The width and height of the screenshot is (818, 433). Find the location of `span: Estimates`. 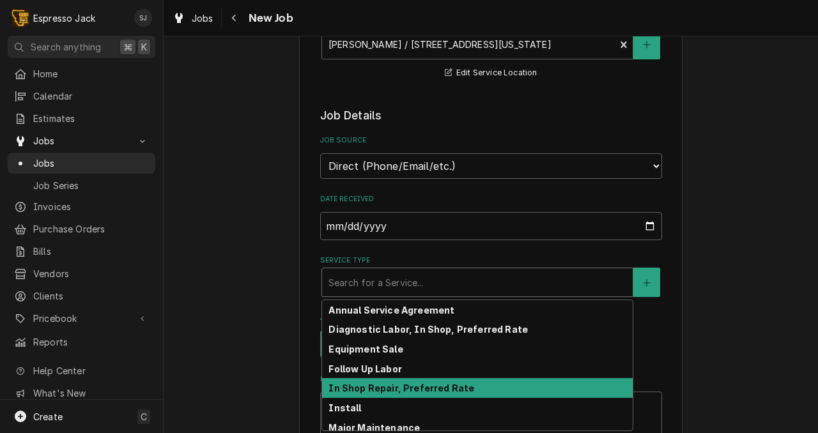

span: Estimates is located at coordinates (91, 118).